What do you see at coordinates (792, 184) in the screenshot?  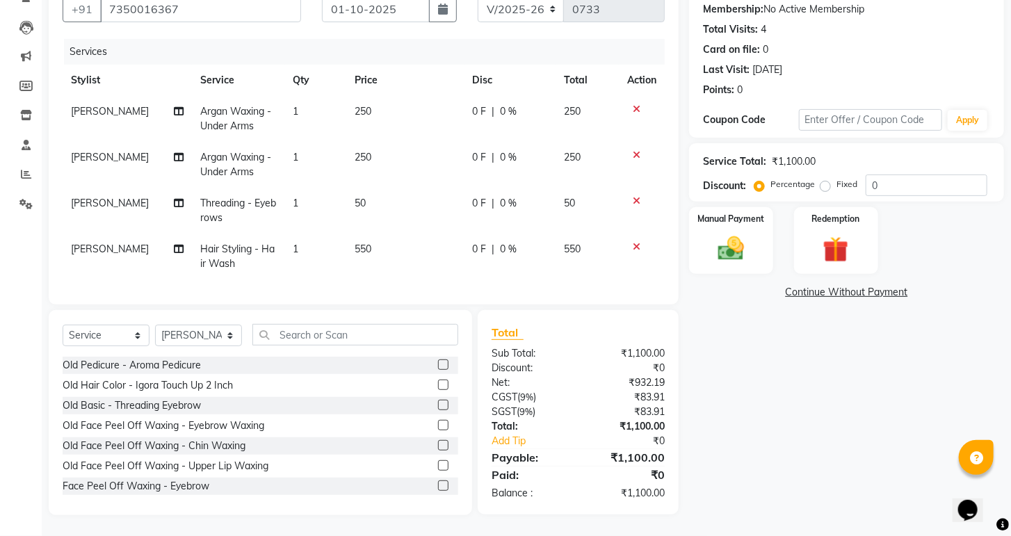 I see `label: Percentage` at bounding box center [792, 184].